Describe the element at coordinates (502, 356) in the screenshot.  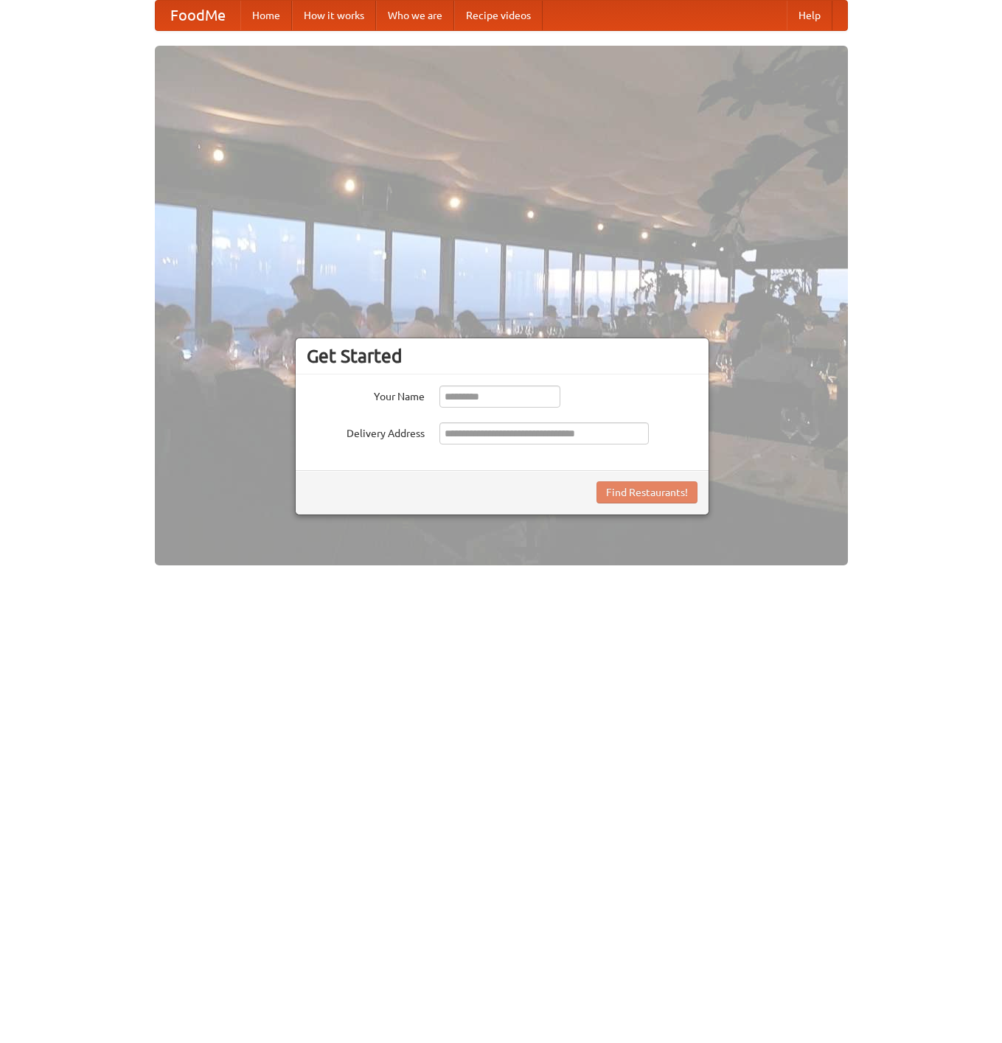
I see `h3: Get Started` at that location.